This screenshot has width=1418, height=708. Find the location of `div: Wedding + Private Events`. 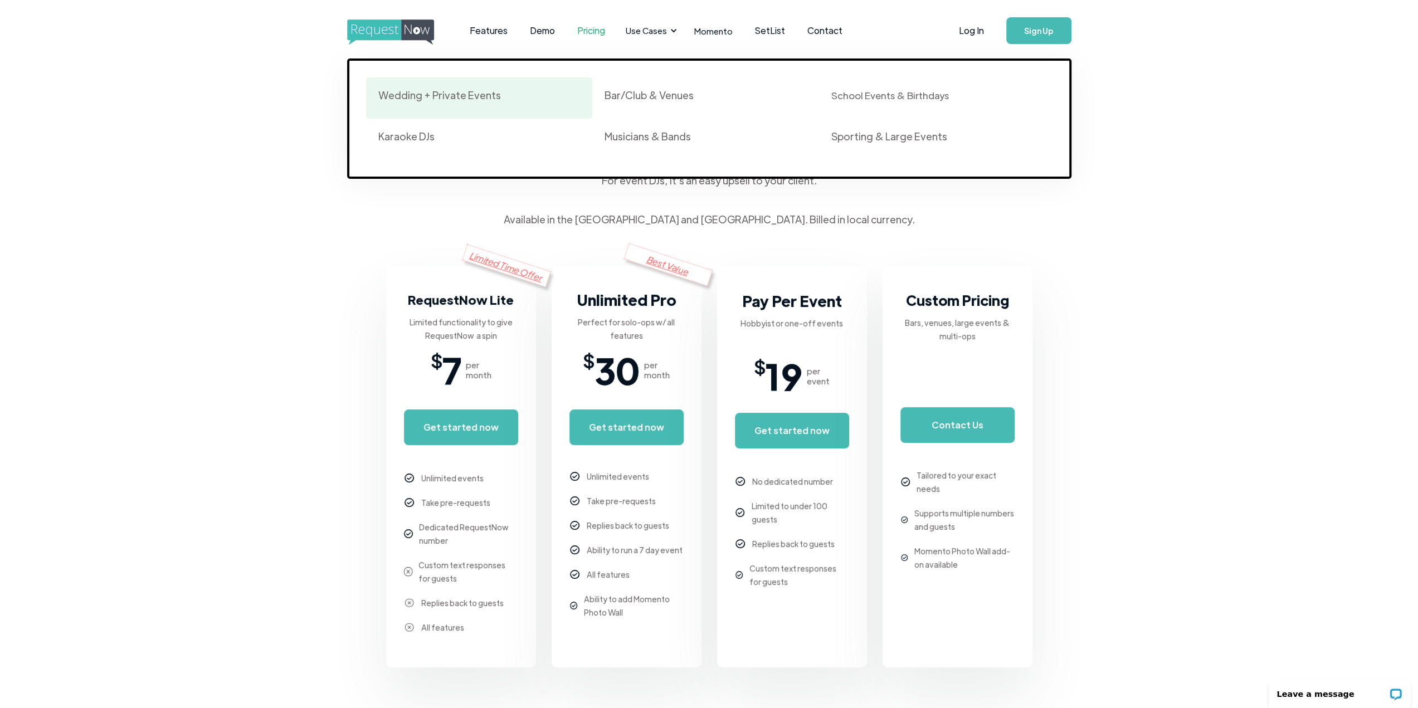

div: Wedding + Private Events is located at coordinates (440, 95).